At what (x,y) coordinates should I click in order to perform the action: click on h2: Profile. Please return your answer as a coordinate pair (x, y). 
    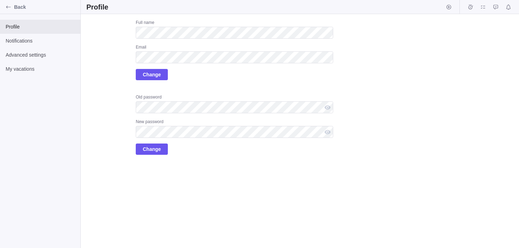
    Looking at the image, I should click on (97, 7).